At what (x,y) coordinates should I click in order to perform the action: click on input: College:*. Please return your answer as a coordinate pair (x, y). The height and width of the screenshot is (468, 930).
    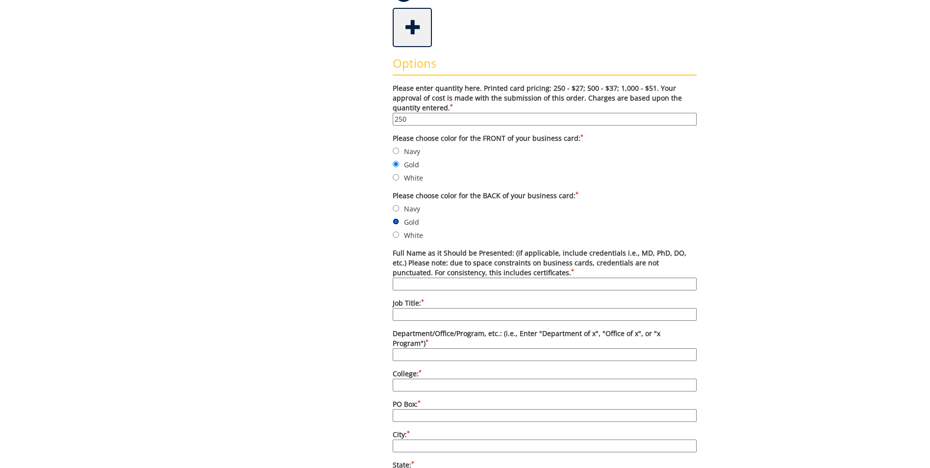
    Looking at the image, I should click on (545, 385).